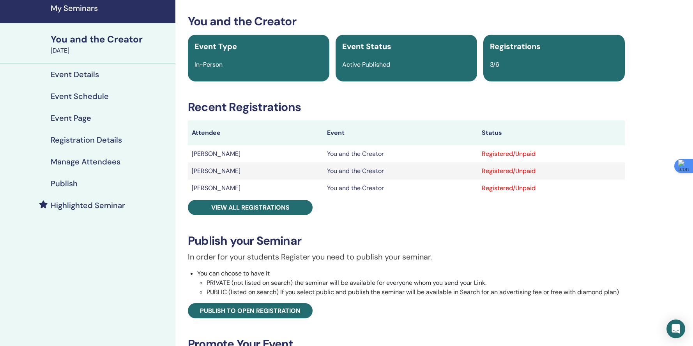 The width and height of the screenshot is (693, 346). What do you see at coordinates (250, 207) in the screenshot?
I see `a: View all registrations` at bounding box center [250, 207].